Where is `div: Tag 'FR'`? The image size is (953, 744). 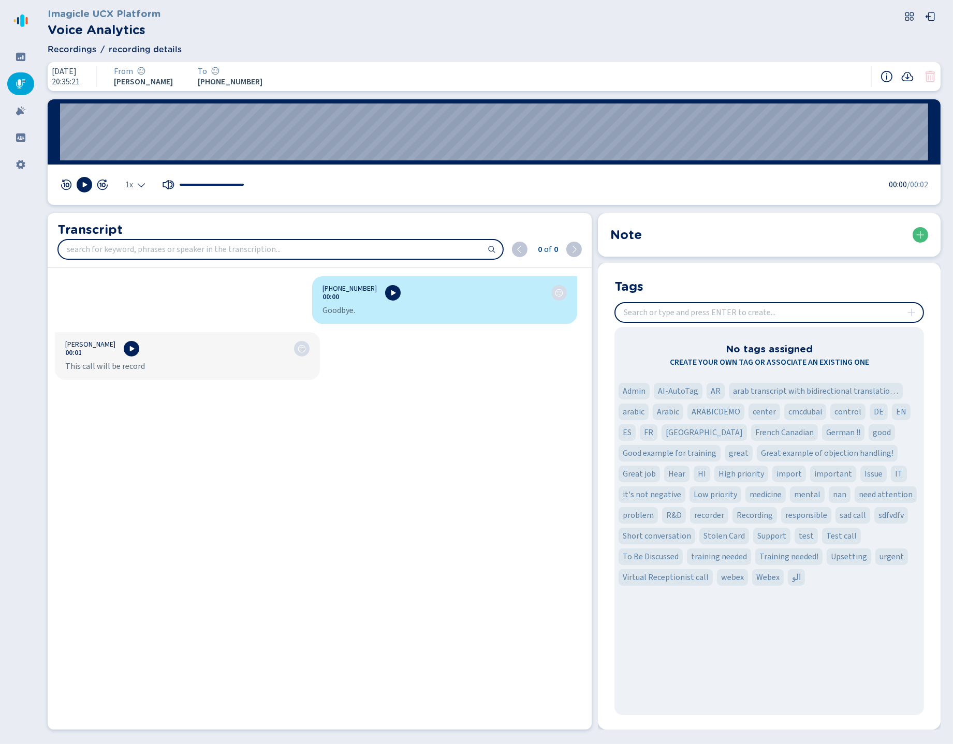
div: Tag 'FR' is located at coordinates (648, 433).